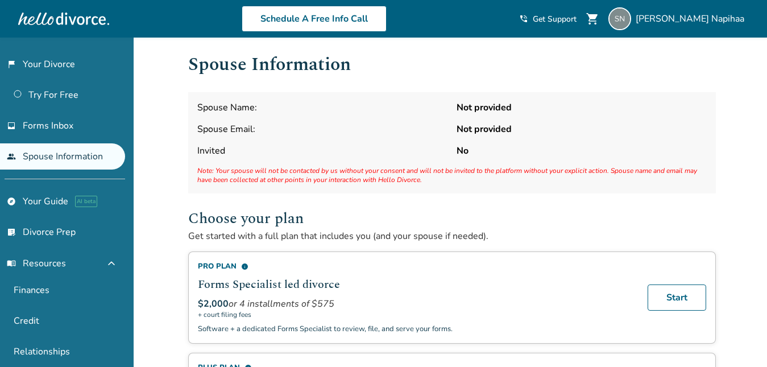  What do you see at coordinates (244, 266) in the screenshot?
I see `span: info` at bounding box center [244, 266].